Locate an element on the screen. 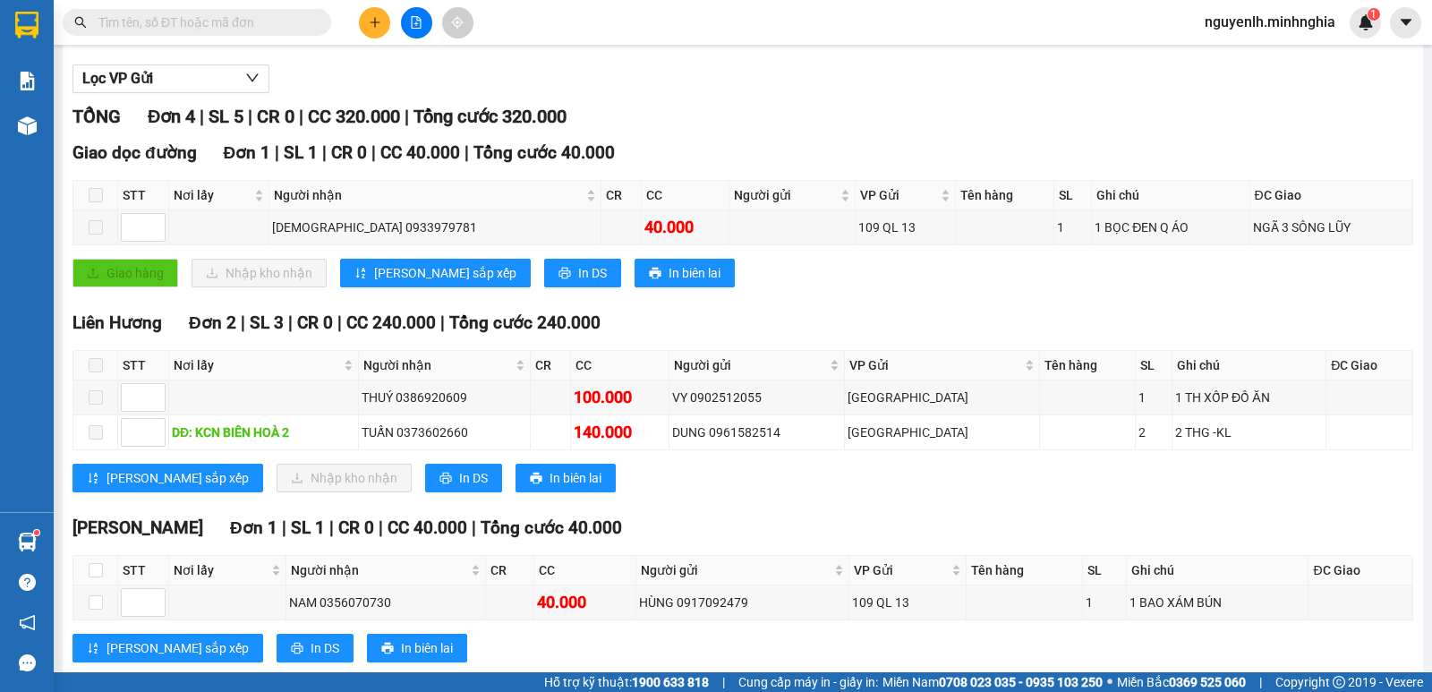  span: VP Gửi is located at coordinates (900, 570).